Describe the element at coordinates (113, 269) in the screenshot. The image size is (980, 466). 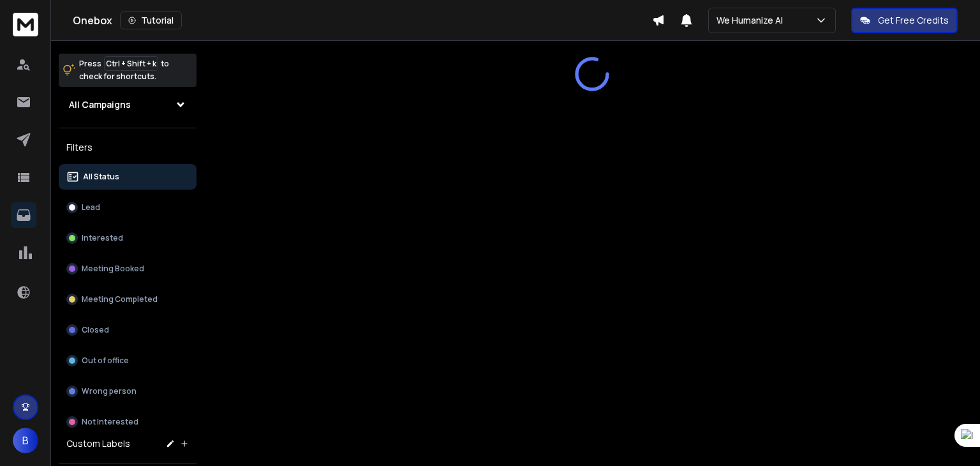
I see `p: Meeting Booked` at that location.